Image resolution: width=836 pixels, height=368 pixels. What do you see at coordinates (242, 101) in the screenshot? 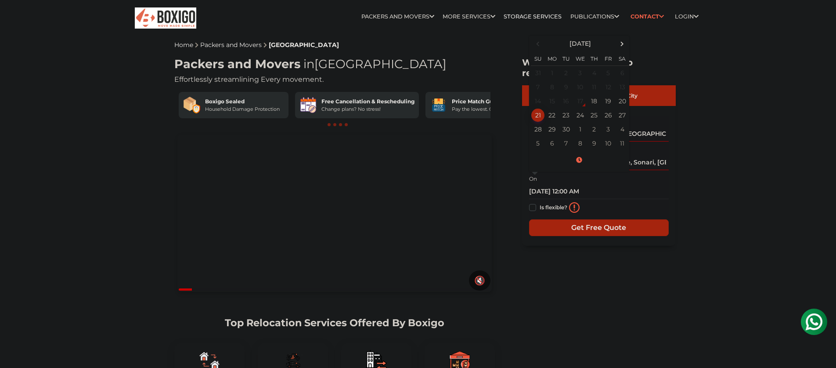
I see `div: Boxigo Sealed` at bounding box center [242, 101].